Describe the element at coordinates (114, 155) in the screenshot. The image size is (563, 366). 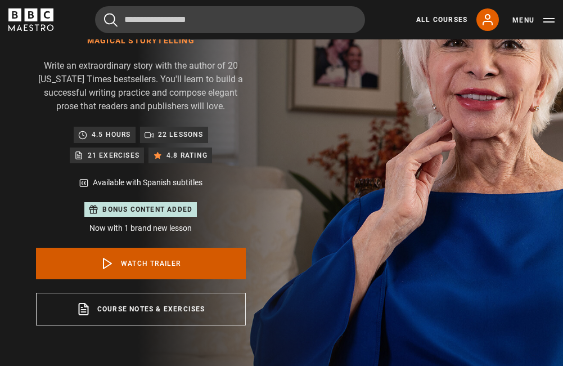
I see `p: 21 exercises` at that location.